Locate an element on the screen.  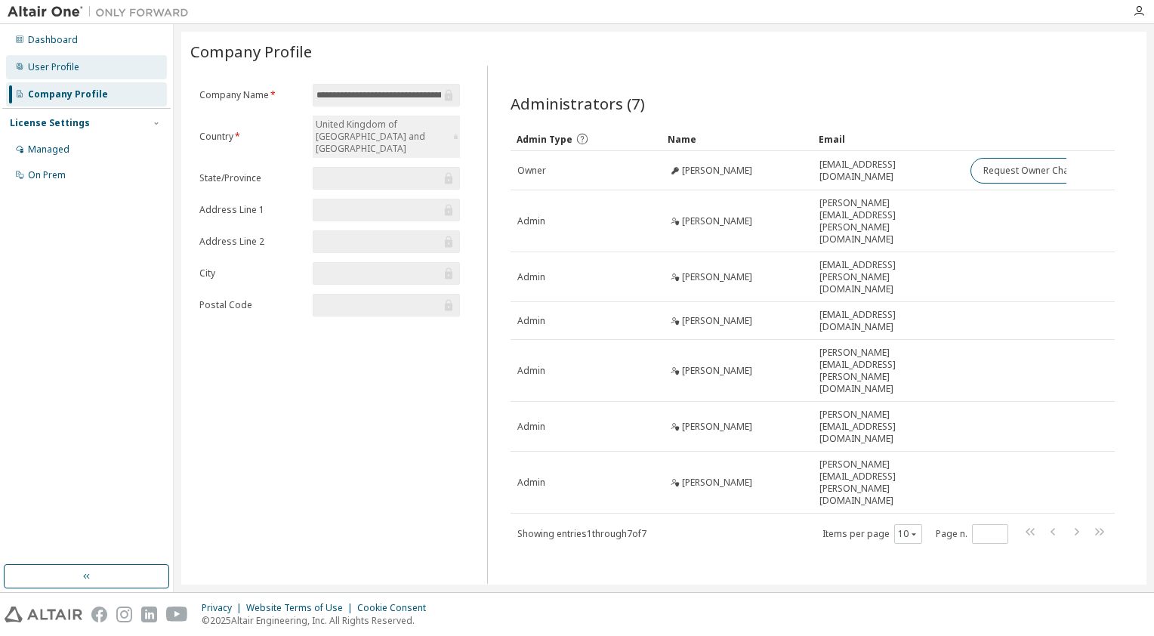
div: Managed is located at coordinates (48, 149).